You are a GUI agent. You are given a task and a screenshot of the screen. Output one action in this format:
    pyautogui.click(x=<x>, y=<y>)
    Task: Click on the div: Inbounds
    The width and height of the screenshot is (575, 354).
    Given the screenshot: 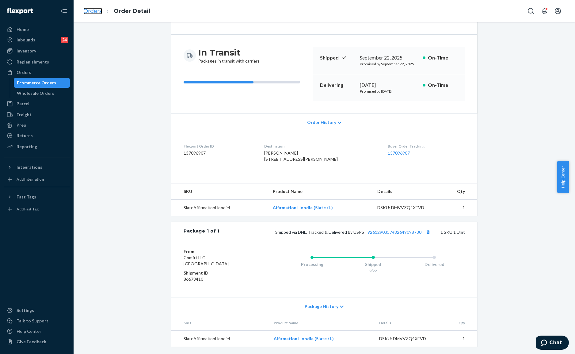 What is the action you would take?
    pyautogui.click(x=26, y=40)
    